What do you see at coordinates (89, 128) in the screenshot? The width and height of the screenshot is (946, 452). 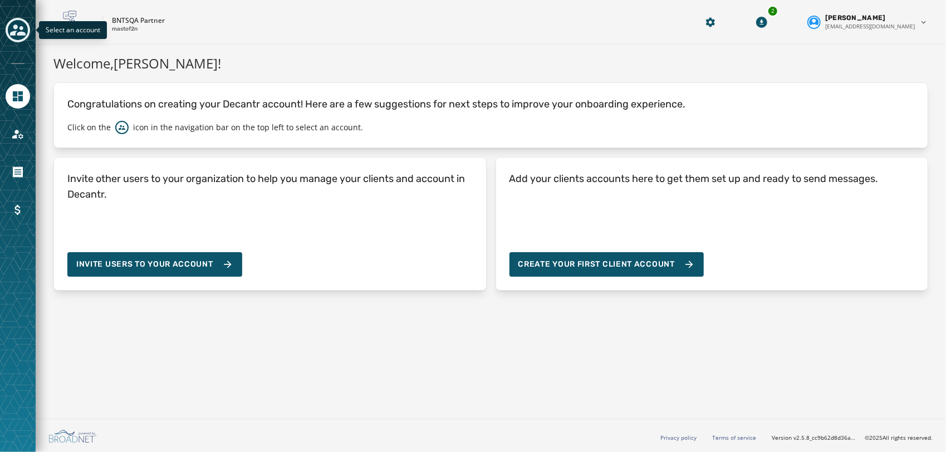 I see `p: Click on the` at bounding box center [89, 128].